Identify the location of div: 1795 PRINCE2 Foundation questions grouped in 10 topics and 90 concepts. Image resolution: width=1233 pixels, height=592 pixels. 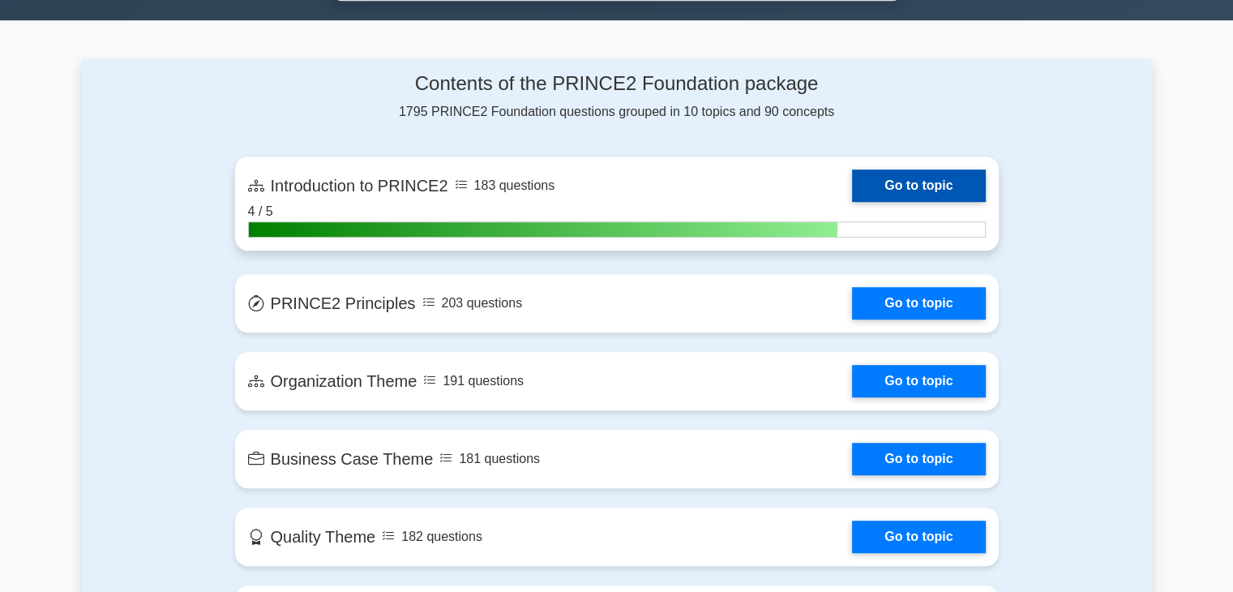
(617, 96).